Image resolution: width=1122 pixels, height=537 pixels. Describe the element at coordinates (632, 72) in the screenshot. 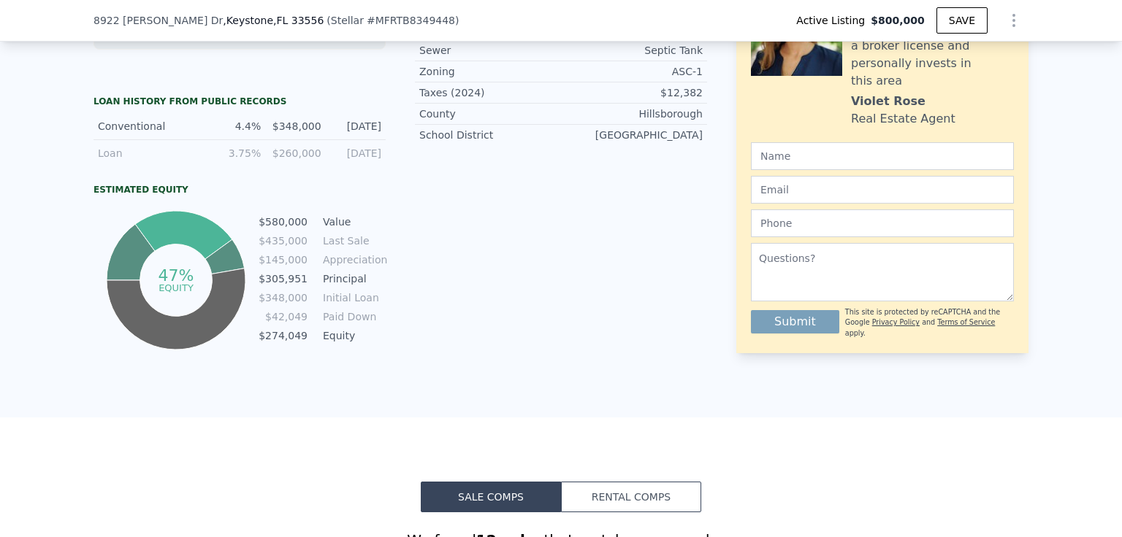

I see `div: ASC-1` at that location.